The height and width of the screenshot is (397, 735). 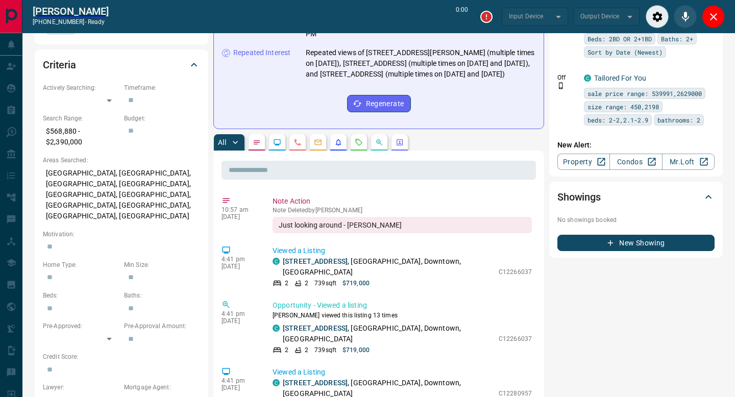 What do you see at coordinates (636, 197) in the screenshot?
I see `div: Showings` at bounding box center [636, 197].